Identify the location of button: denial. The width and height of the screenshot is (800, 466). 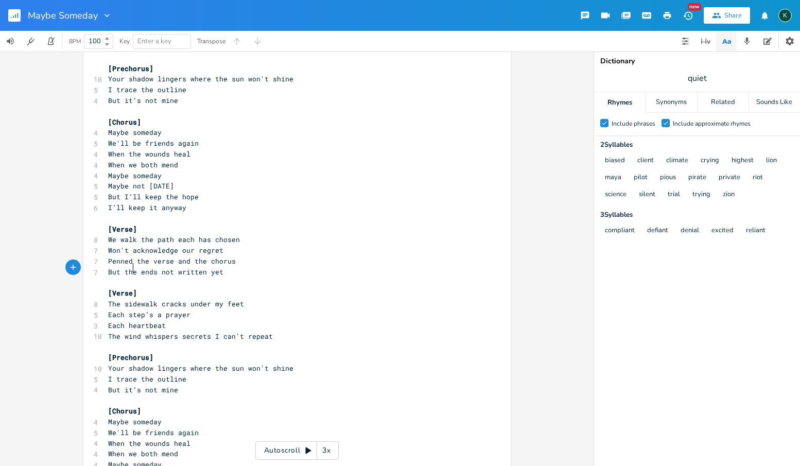
(690, 231).